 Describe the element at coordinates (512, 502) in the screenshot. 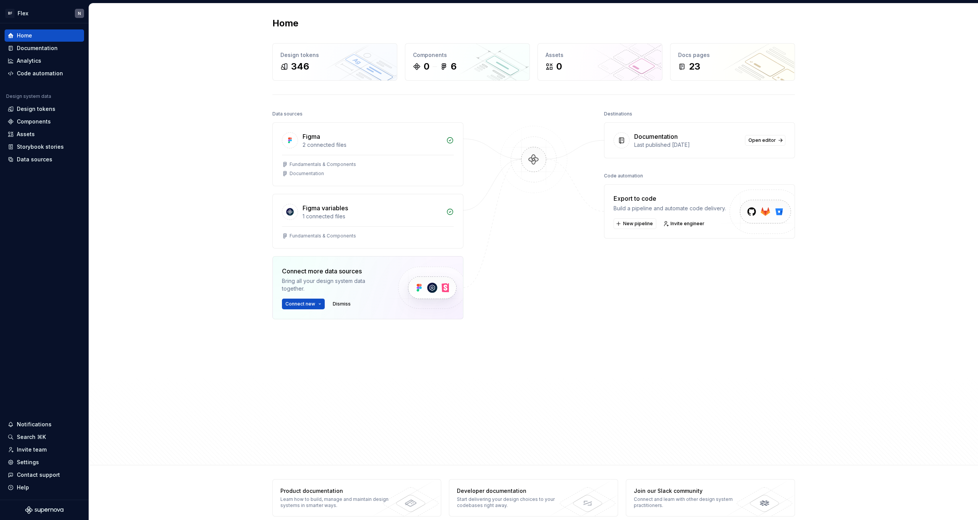

I see `div: Start delivering your design choices to your codebases right away.` at that location.